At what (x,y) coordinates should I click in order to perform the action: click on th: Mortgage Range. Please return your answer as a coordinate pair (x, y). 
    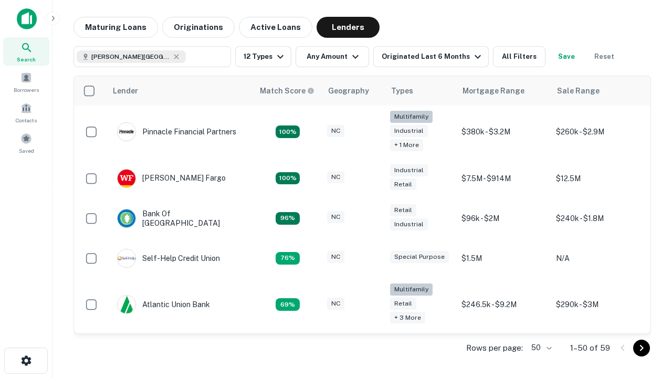
    Looking at the image, I should click on (503, 91).